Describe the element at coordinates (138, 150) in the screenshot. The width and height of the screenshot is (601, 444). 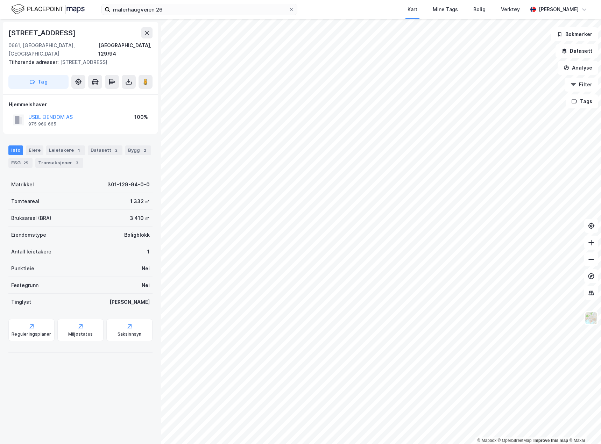
I see `div: Bygg` at that location.